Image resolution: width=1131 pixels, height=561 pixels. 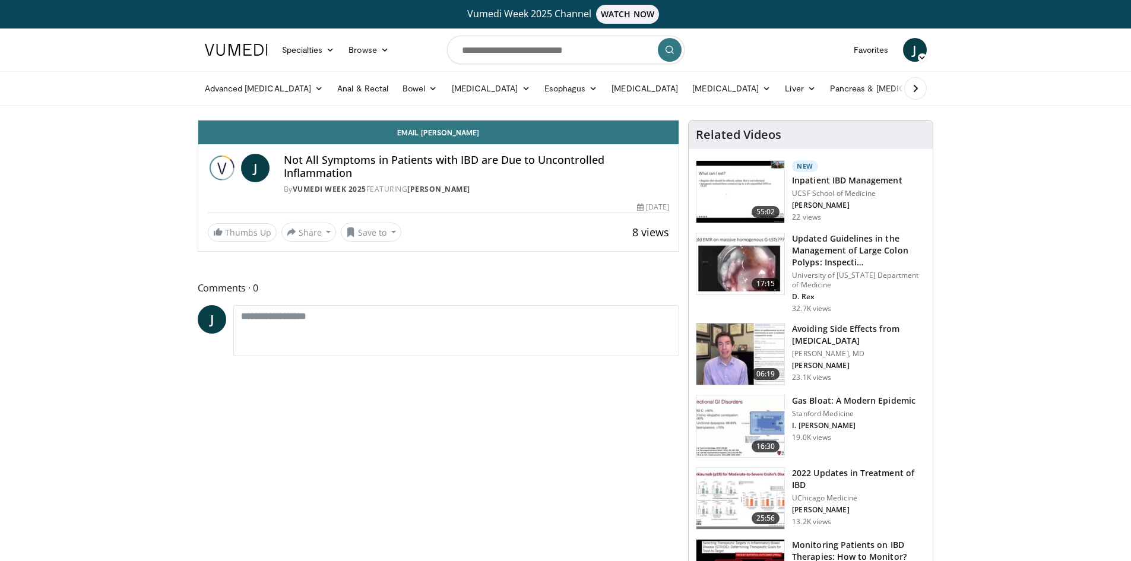 I want to click on a: Bowel, so click(x=420, y=88).